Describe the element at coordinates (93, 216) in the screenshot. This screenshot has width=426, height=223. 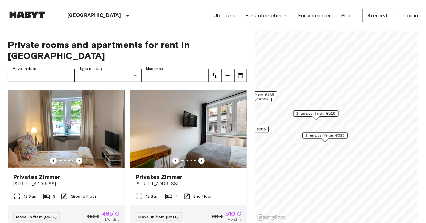
I see `span: 580 €` at that location.